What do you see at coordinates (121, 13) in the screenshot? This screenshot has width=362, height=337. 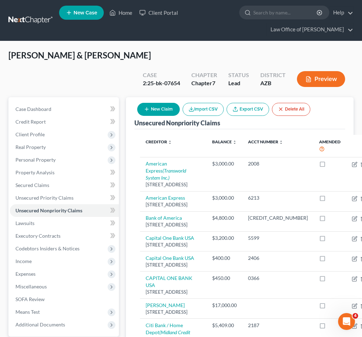 I see `a: Home` at bounding box center [121, 13].